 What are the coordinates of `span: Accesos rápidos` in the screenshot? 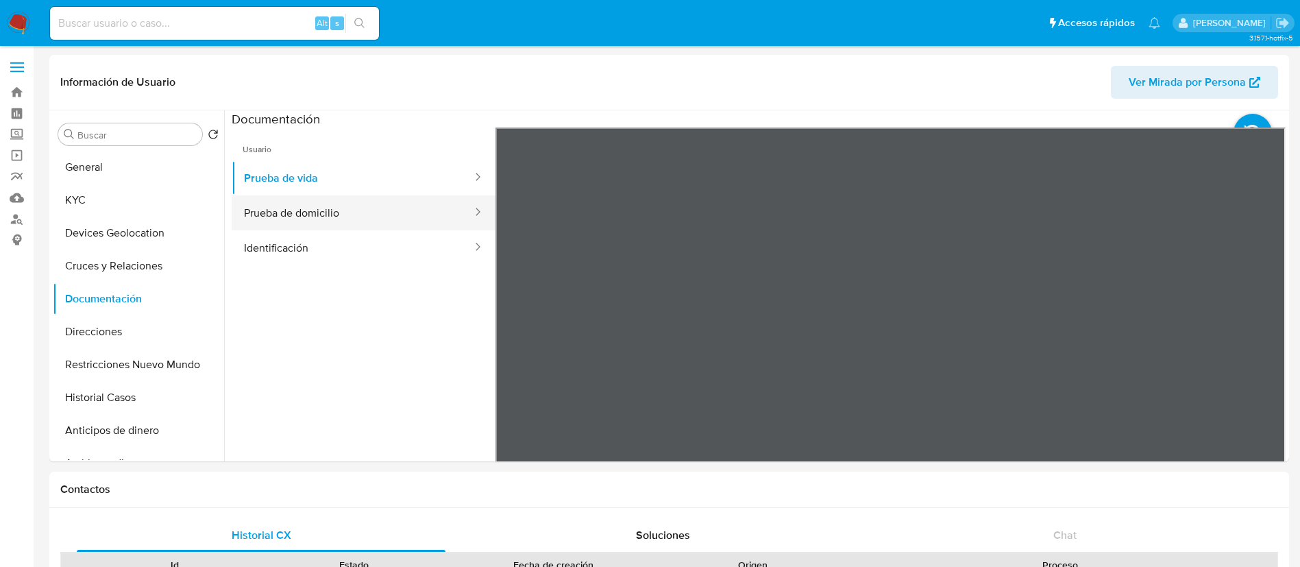 It's located at (1096, 23).